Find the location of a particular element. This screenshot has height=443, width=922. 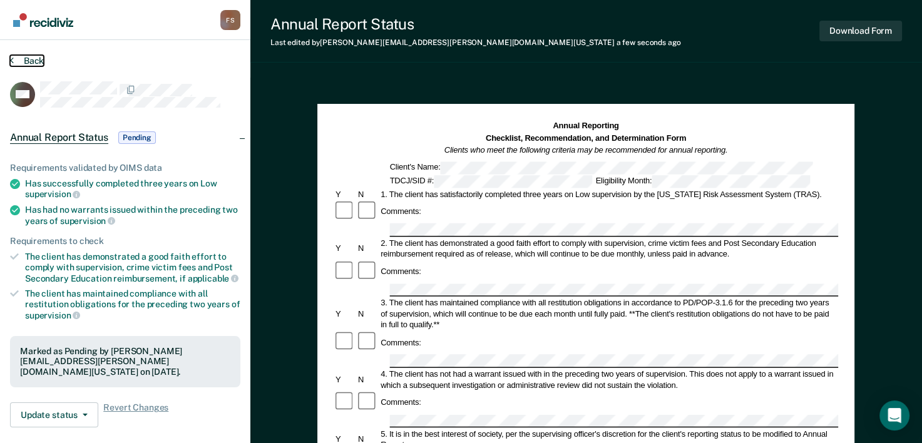

strong: Checklist, Recommendation, and Determination Form is located at coordinates (586, 138).